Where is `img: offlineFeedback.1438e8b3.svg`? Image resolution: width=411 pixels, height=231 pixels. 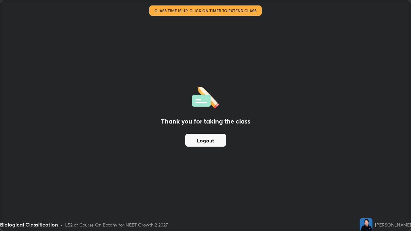
img: offlineFeedback.1438e8b3.svg is located at coordinates (205, 97).